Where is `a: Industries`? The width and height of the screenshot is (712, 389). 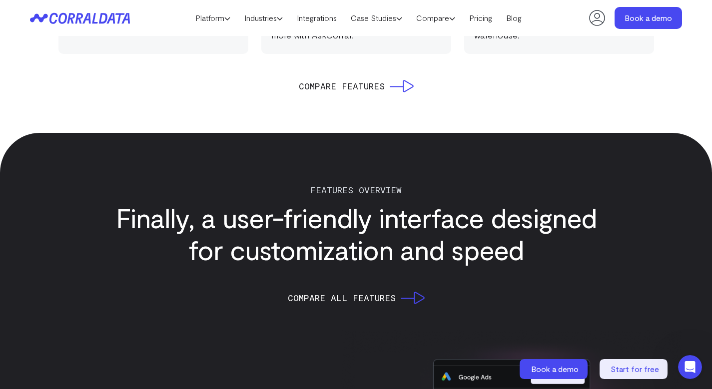 a: Industries is located at coordinates (263, 18).